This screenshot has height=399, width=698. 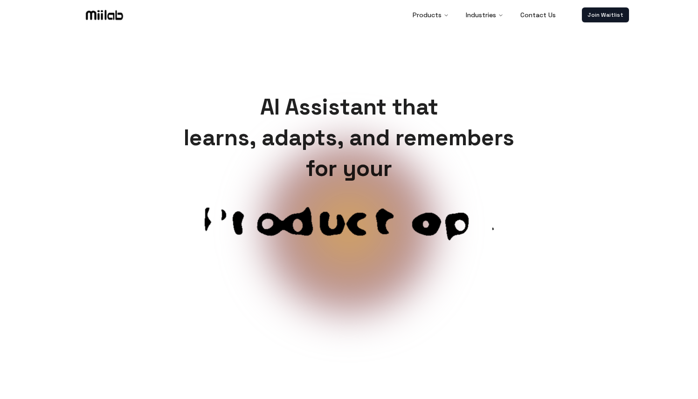 What do you see at coordinates (484, 15) in the screenshot?
I see `button: Industries` at bounding box center [484, 15].